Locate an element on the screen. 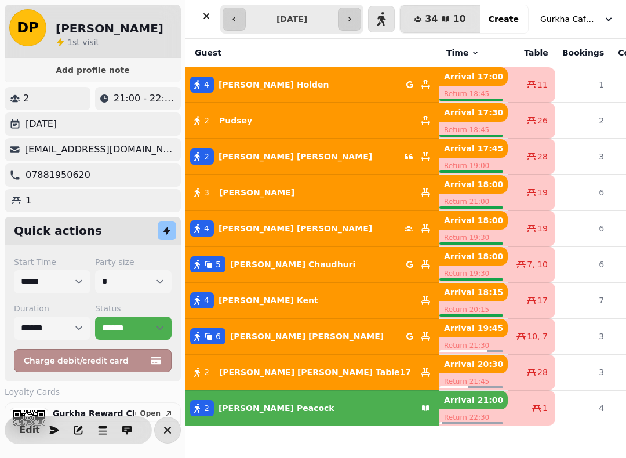  th: Table is located at coordinates (532, 53).